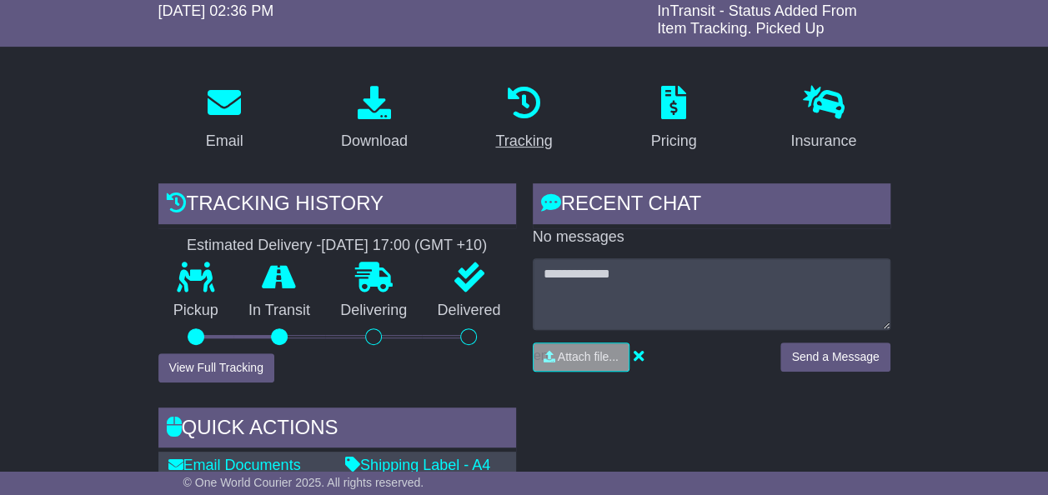  What do you see at coordinates (337, 430) in the screenshot?
I see `div: Quick Actions` at bounding box center [337, 430].